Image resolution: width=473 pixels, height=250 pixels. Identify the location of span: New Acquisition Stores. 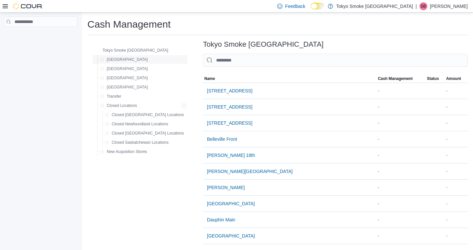
(127, 151).